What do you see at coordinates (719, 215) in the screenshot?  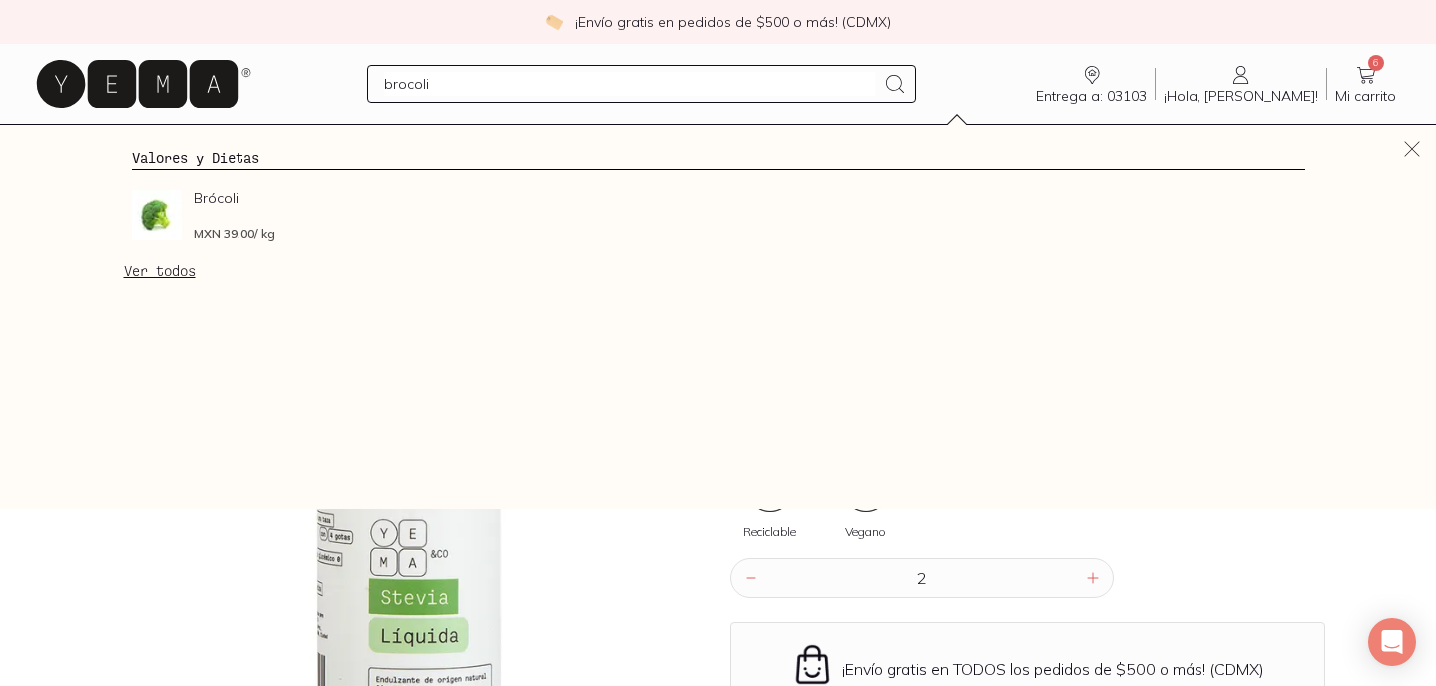 I see `a: BrócoliBrócoliMXN 39.00/ kg` at bounding box center [719, 215].